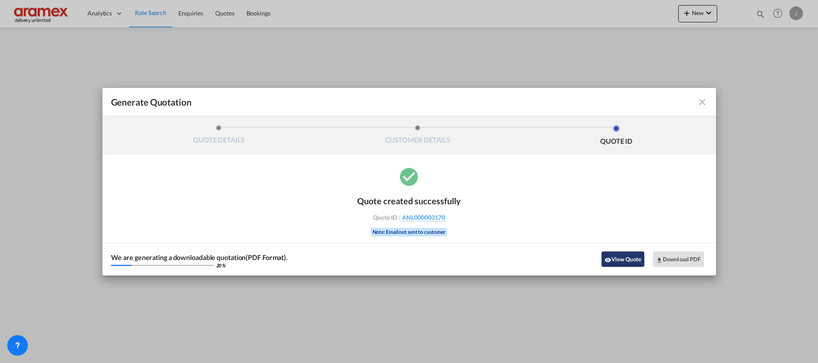 The width and height of the screenshot is (818, 363). I want to click on md-icon: icon-eye, so click(608, 260).